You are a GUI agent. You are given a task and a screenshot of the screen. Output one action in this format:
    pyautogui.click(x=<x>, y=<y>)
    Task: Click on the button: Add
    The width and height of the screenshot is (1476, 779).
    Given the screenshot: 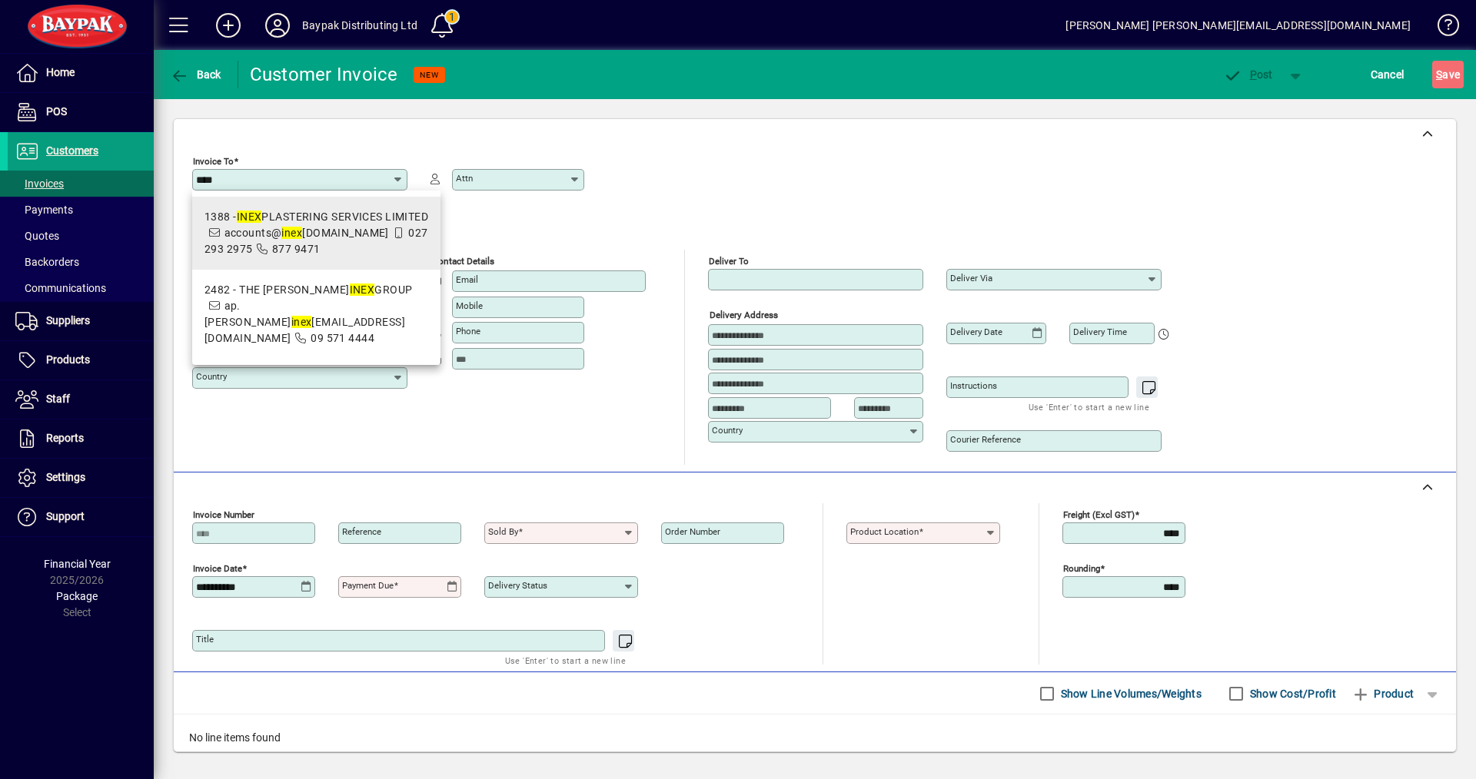 What is the action you would take?
    pyautogui.click(x=228, y=25)
    